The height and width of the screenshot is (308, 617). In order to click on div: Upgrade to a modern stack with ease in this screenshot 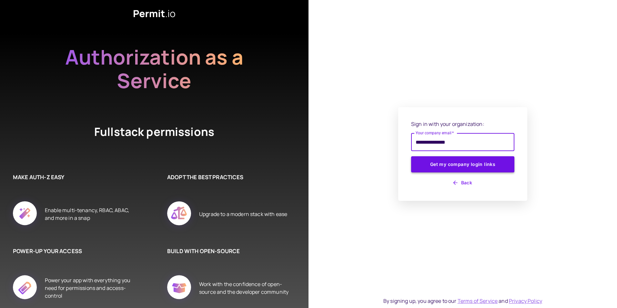, I will do `click(243, 214)`.